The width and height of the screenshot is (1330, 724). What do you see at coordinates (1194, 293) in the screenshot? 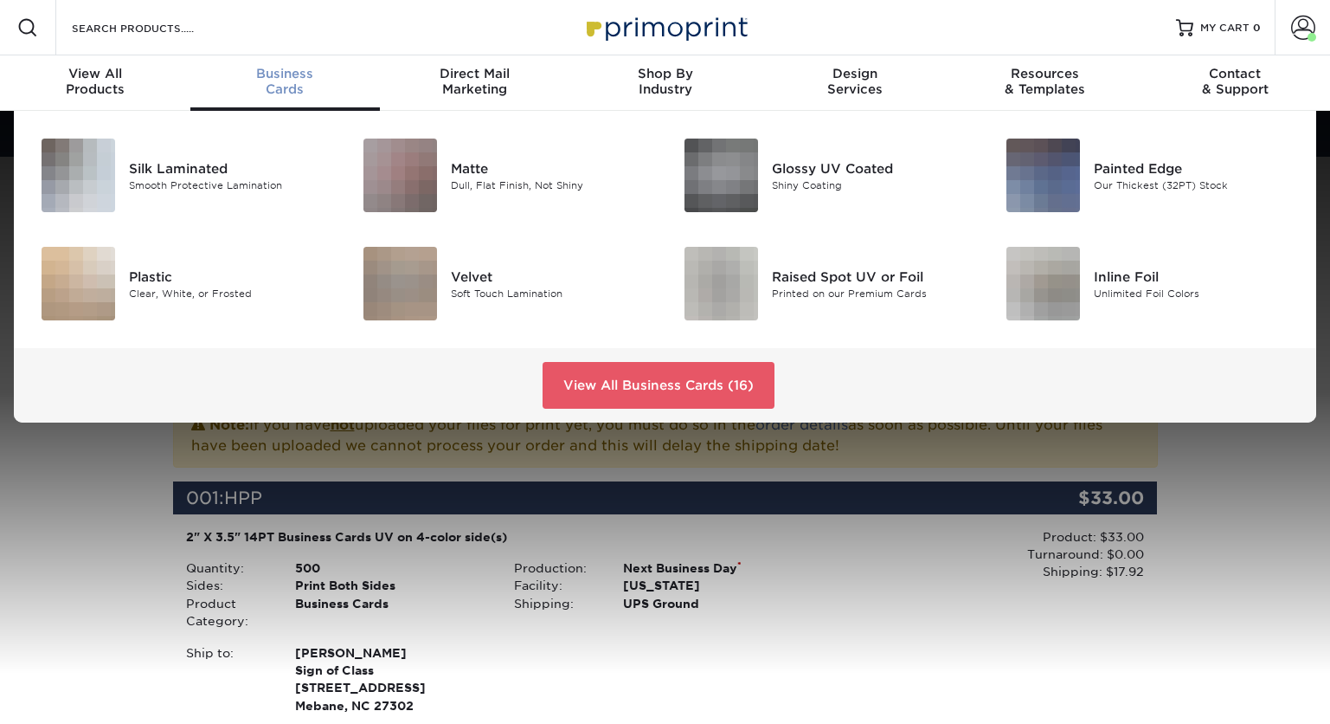
I see `div: Unlimited Foil Colors` at bounding box center [1194, 293].